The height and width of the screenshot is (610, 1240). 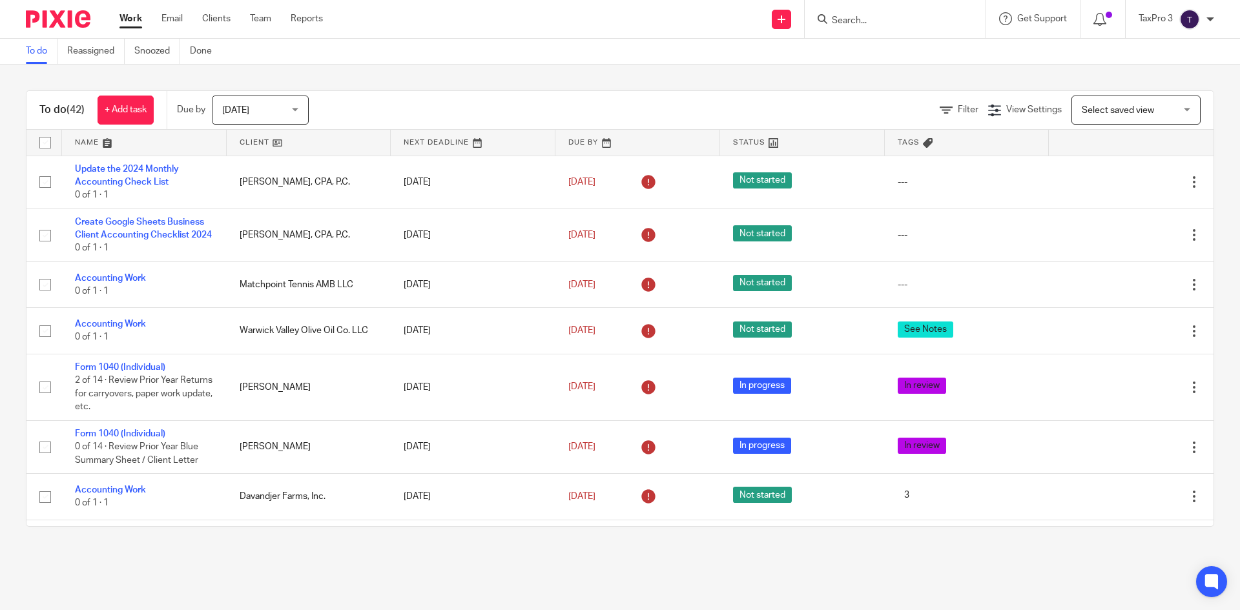 What do you see at coordinates (1042, 19) in the screenshot?
I see `span: Get Support` at bounding box center [1042, 19].